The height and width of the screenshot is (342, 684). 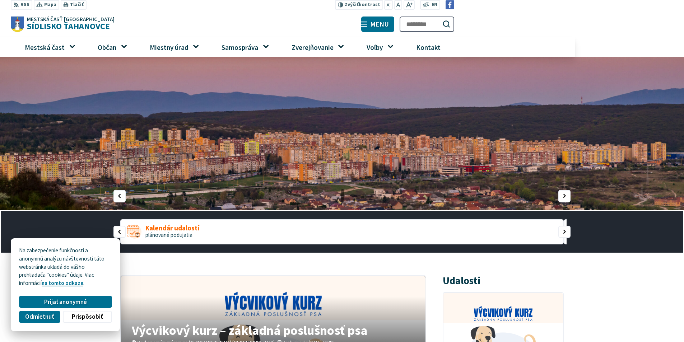 What do you see at coordinates (65, 267) in the screenshot?
I see `p: Na zabezpečenie funkčnosti a anonymnú analýzu návštevnosti táto webstránka ukladá do vášho prehli...` at bounding box center [65, 267].